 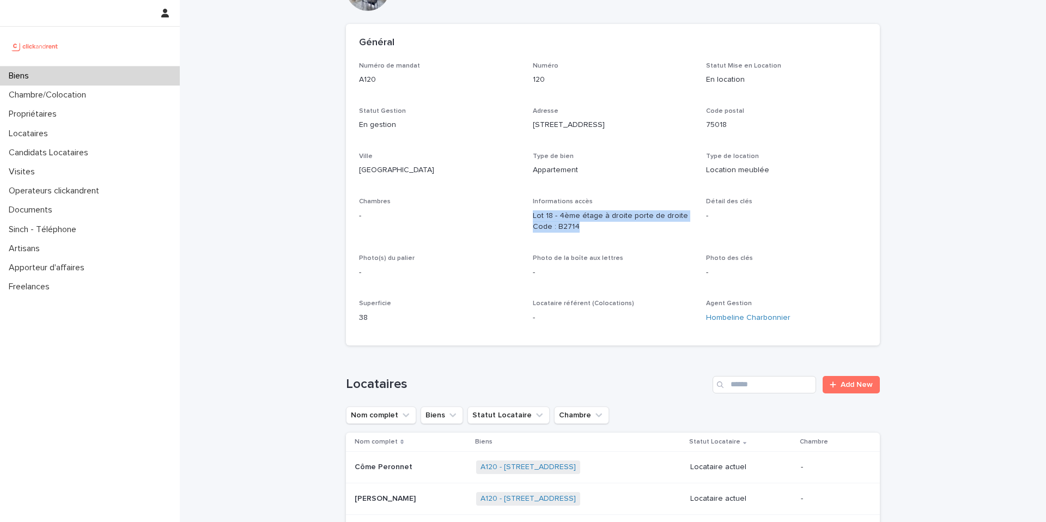 I want to click on p: Chambre, so click(x=814, y=442).